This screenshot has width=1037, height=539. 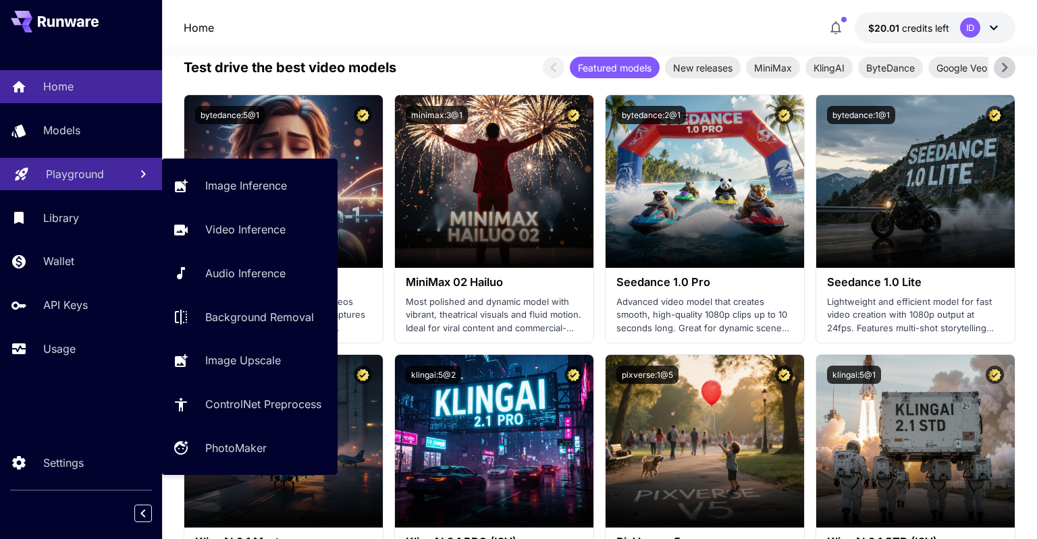 What do you see at coordinates (437, 115) in the screenshot?
I see `button: minimax:3@1` at bounding box center [437, 115].